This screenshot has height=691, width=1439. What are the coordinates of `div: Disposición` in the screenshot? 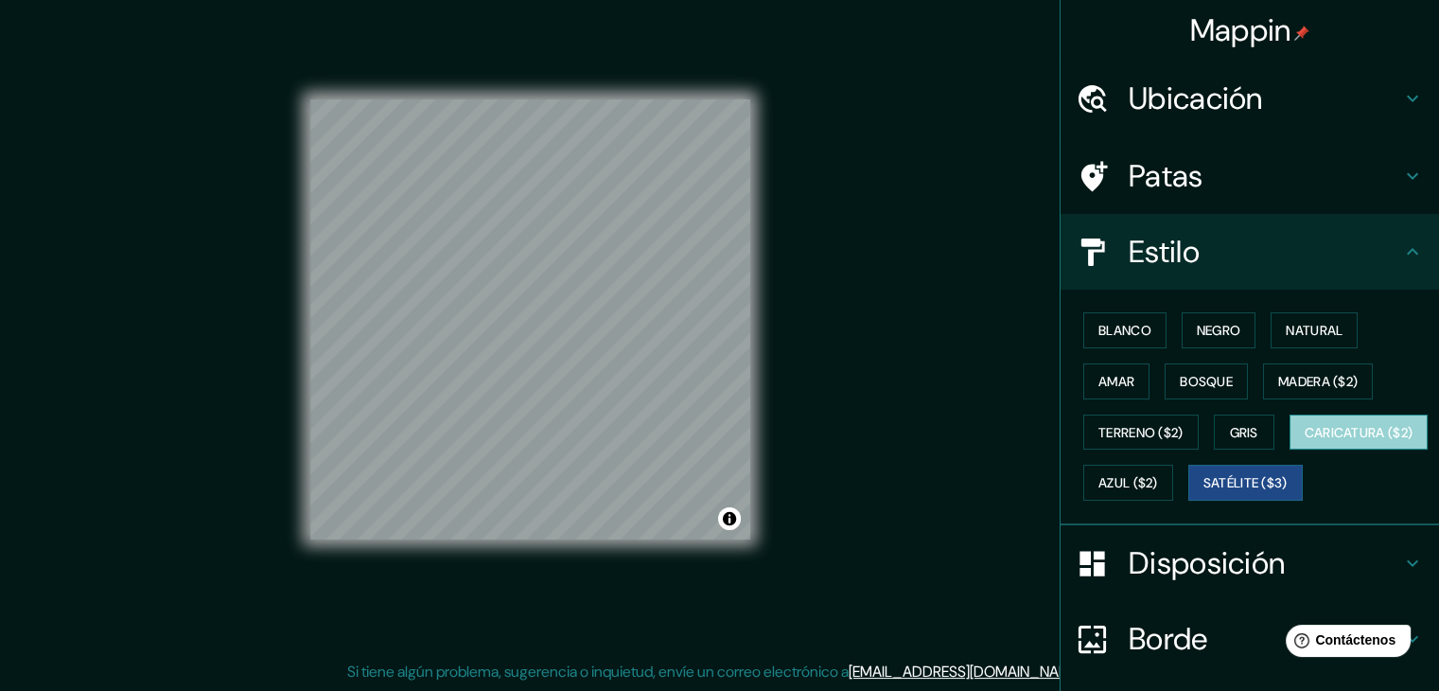 It's located at (1250, 563).